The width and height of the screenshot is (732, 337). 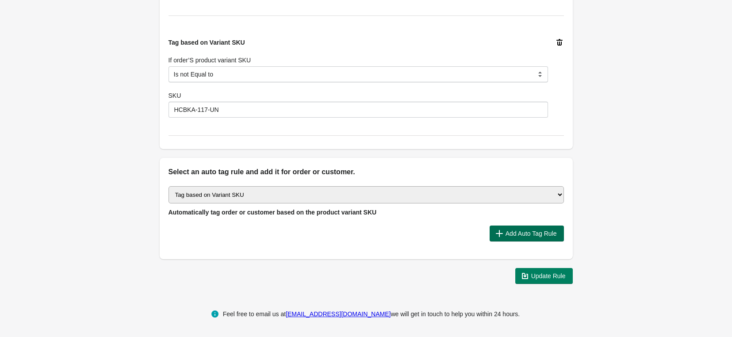 I want to click on input: SKU, so click(x=358, y=110).